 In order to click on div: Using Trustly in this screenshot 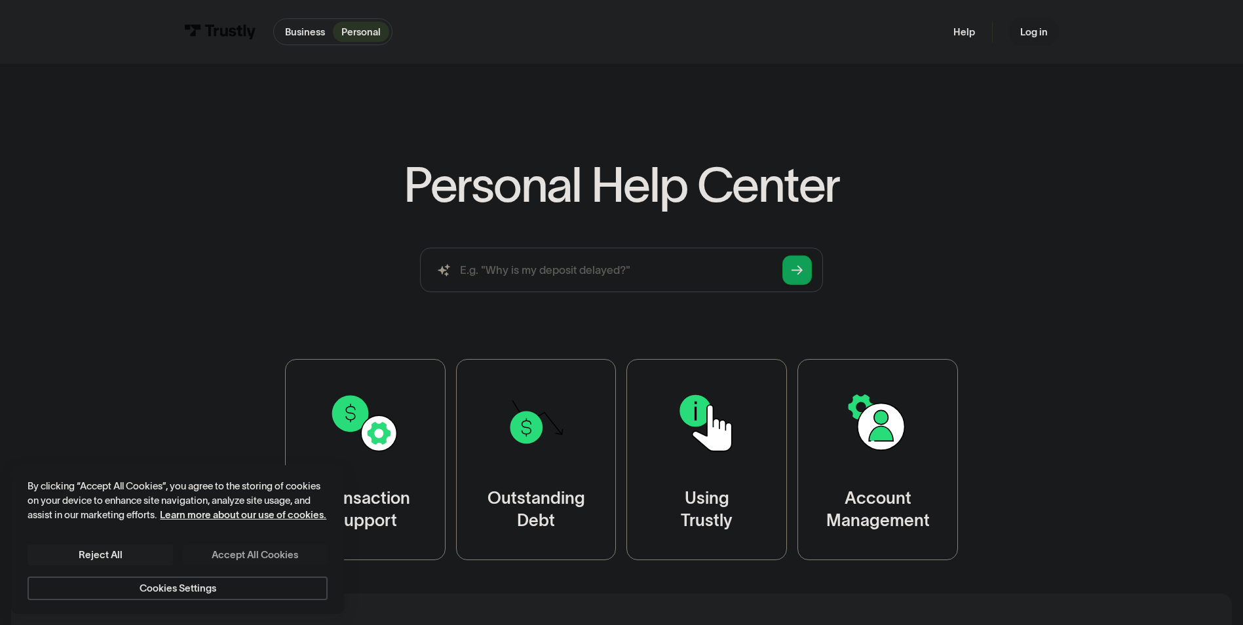, I will do `click(706, 510)`.